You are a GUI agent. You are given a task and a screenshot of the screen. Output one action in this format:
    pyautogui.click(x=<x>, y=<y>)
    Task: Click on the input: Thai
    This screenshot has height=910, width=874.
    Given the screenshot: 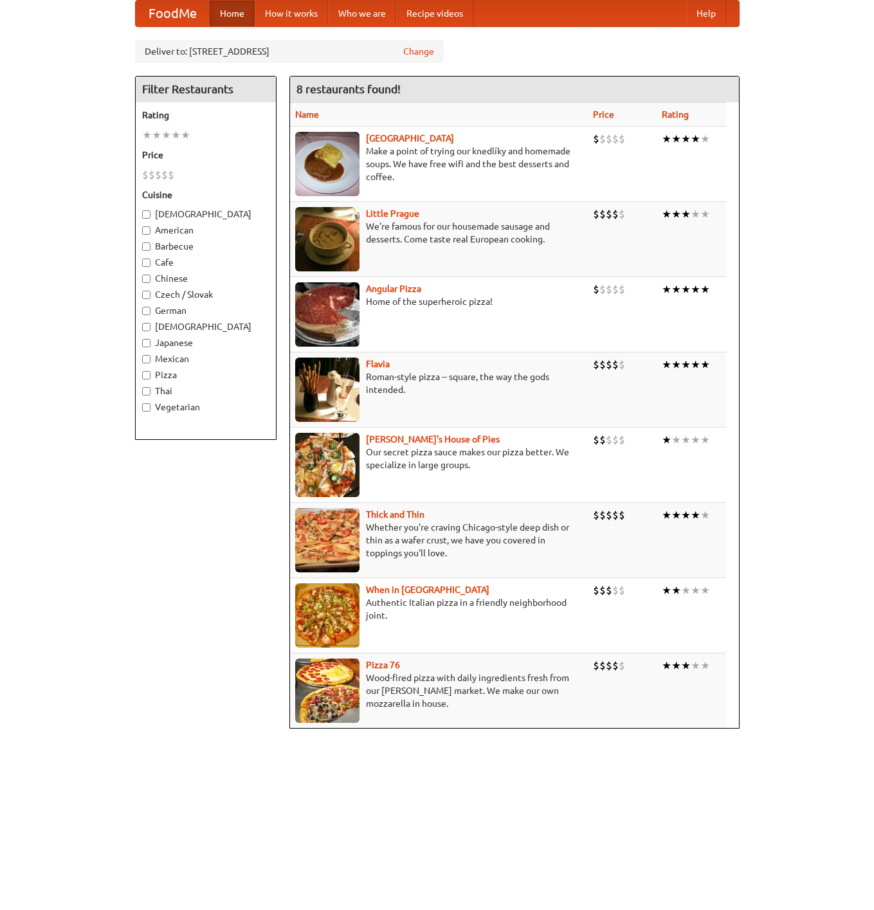 What is the action you would take?
    pyautogui.click(x=146, y=391)
    